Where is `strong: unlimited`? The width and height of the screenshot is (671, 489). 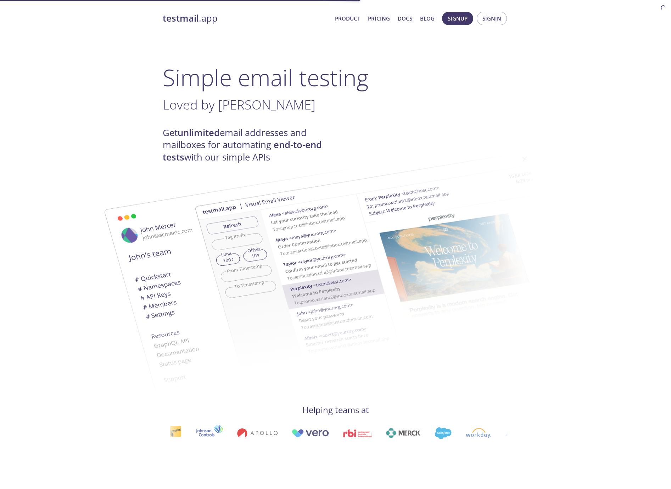
strong: unlimited is located at coordinates (198, 133).